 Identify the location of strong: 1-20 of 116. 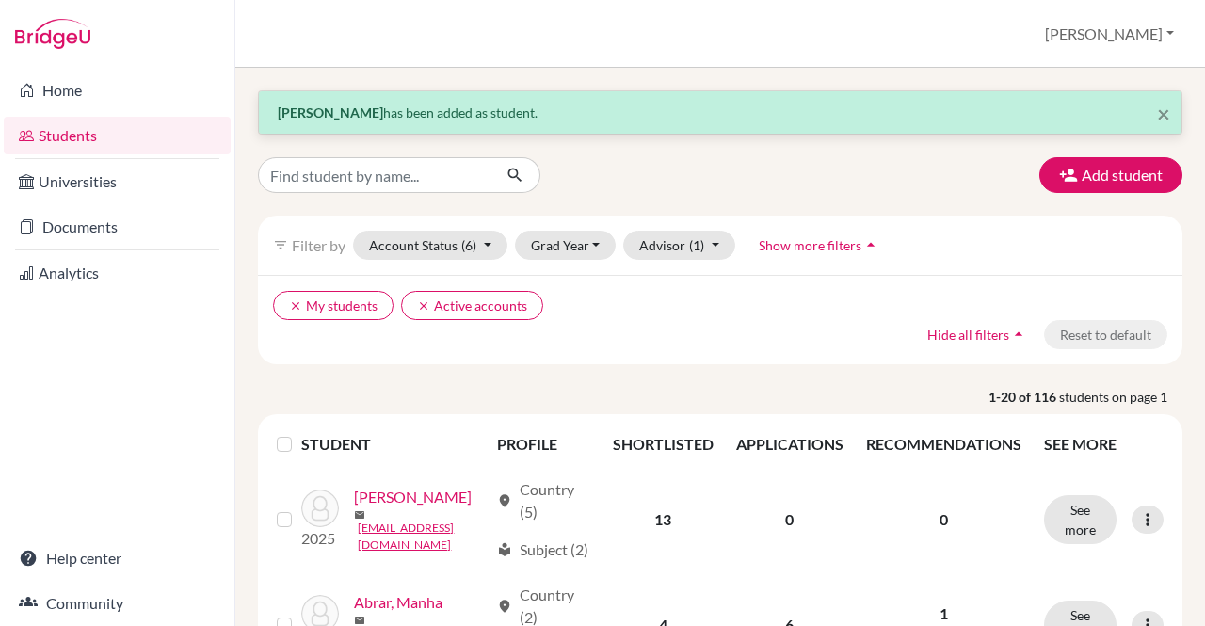
(1023, 396).